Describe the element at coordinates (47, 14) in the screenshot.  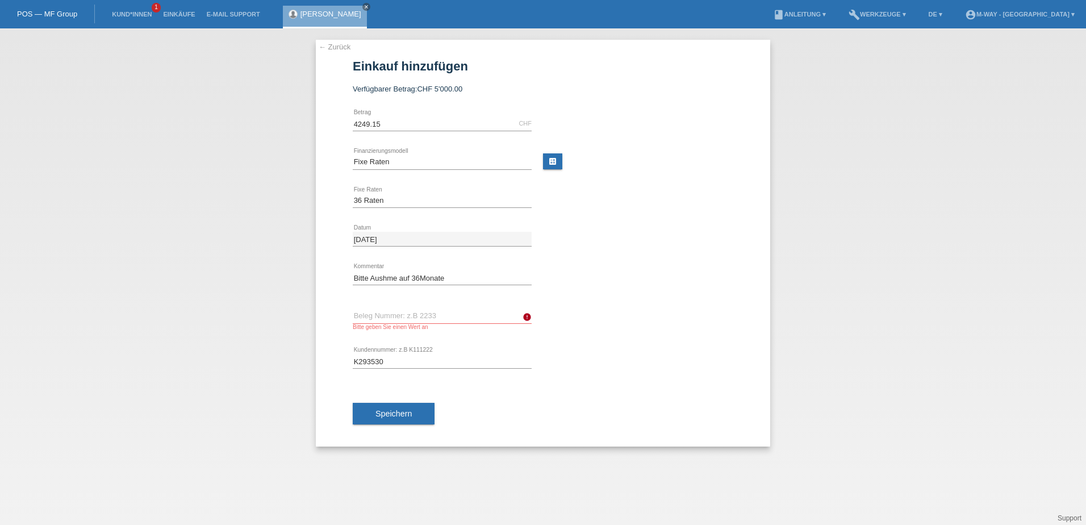
I see `a: POS — MF Group` at that location.